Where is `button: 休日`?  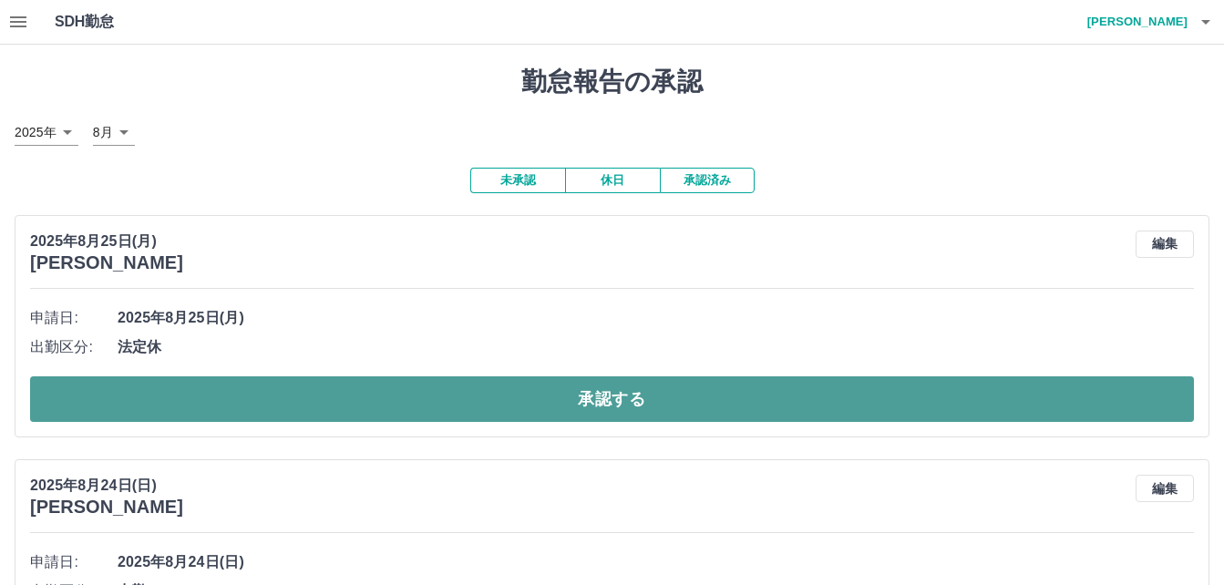 button: 休日 is located at coordinates (613, 181).